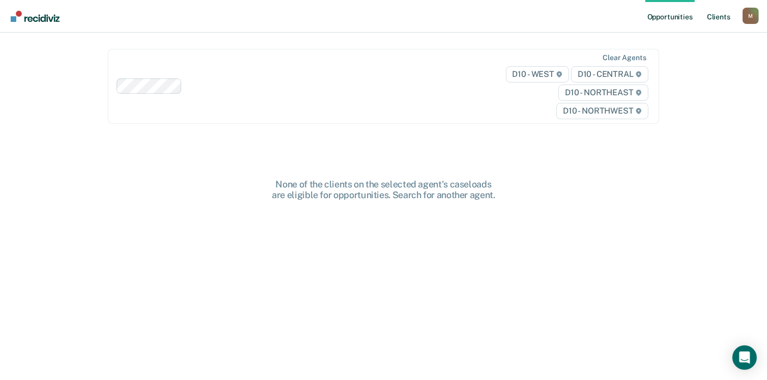  Describe the element at coordinates (538, 74) in the screenshot. I see `span: D10 - WEST` at that location.